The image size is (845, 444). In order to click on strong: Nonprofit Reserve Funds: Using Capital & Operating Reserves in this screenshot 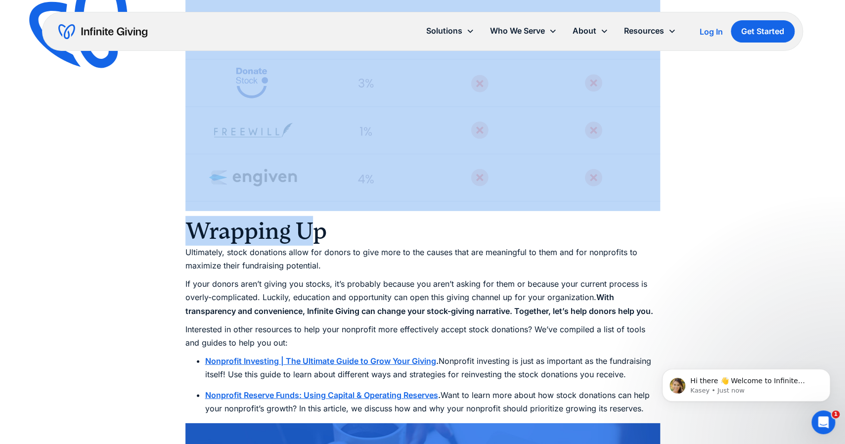, I will do `click(321, 395)`.